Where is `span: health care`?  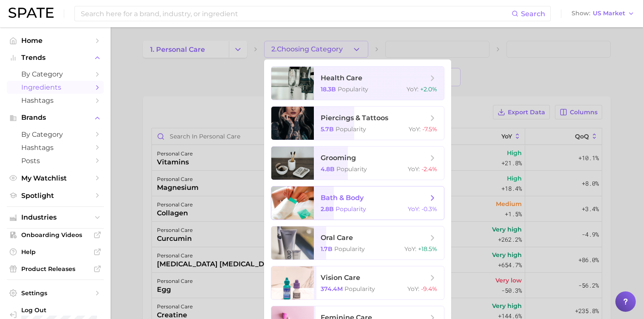 span: health care is located at coordinates (341, 78).